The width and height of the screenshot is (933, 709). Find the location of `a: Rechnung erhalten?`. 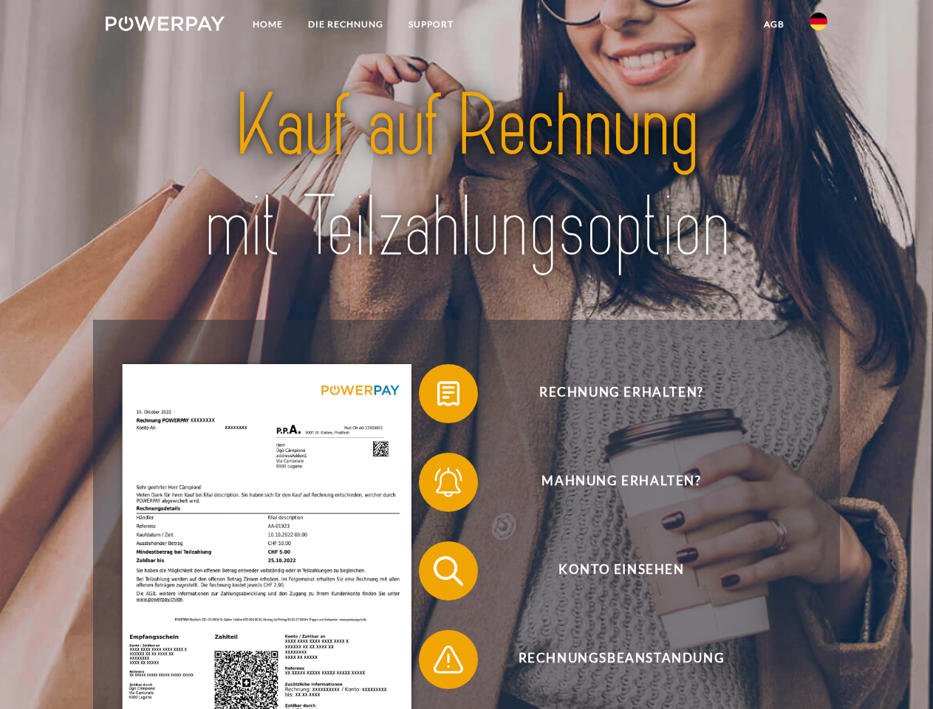

a: Rechnung erhalten? is located at coordinates (611, 394).